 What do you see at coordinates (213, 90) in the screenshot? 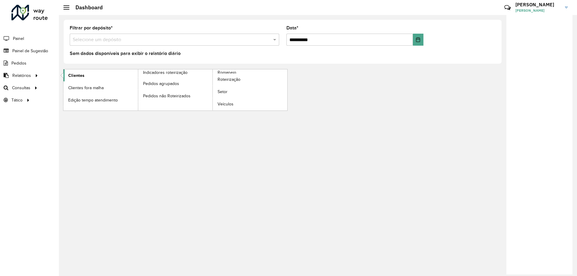
I see `a: Romaneio` at bounding box center [213, 90].